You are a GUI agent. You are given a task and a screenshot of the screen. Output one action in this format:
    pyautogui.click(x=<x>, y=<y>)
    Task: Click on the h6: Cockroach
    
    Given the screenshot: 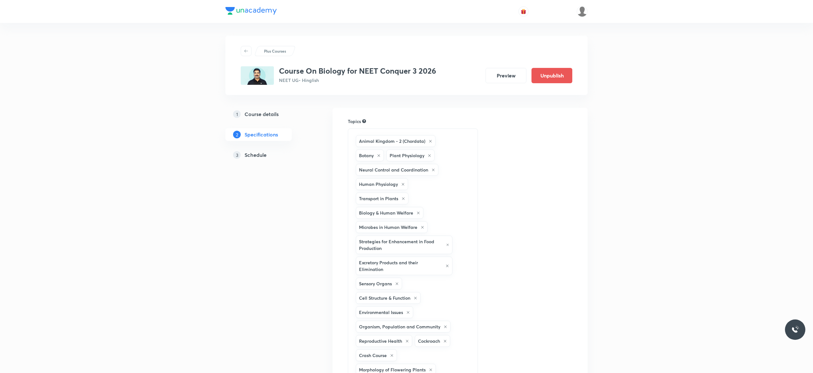 What is the action you would take?
    pyautogui.click(x=429, y=341)
    